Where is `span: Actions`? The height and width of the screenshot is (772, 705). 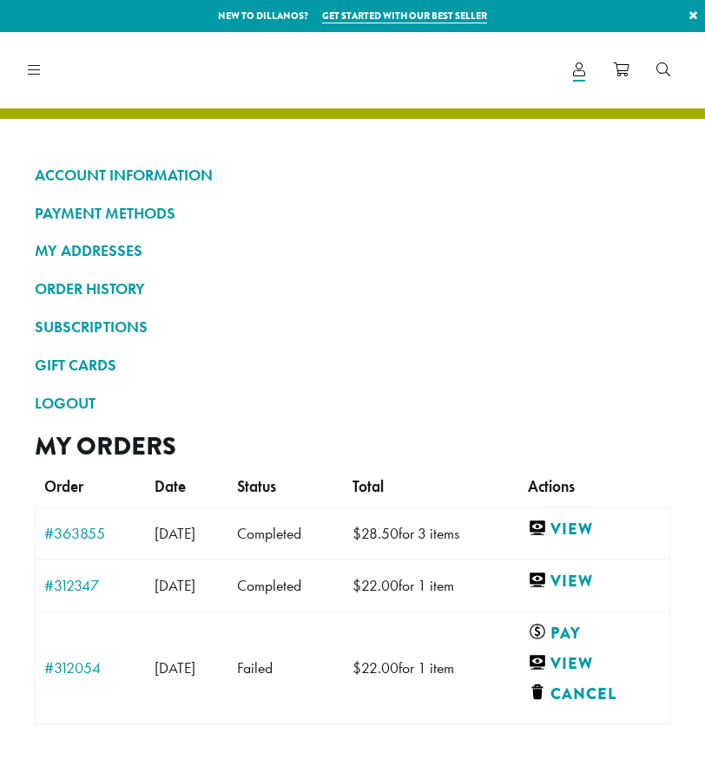 span: Actions is located at coordinates (551, 487).